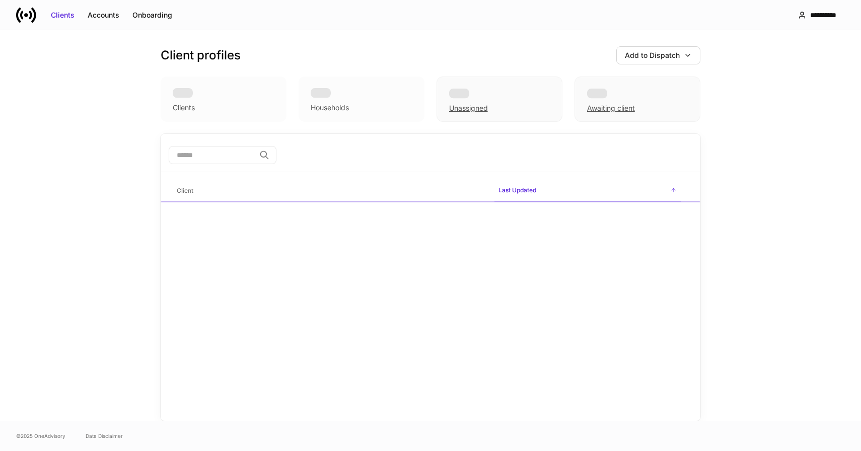 The image size is (861, 451). What do you see at coordinates (330, 108) in the screenshot?
I see `div: Households` at bounding box center [330, 108].